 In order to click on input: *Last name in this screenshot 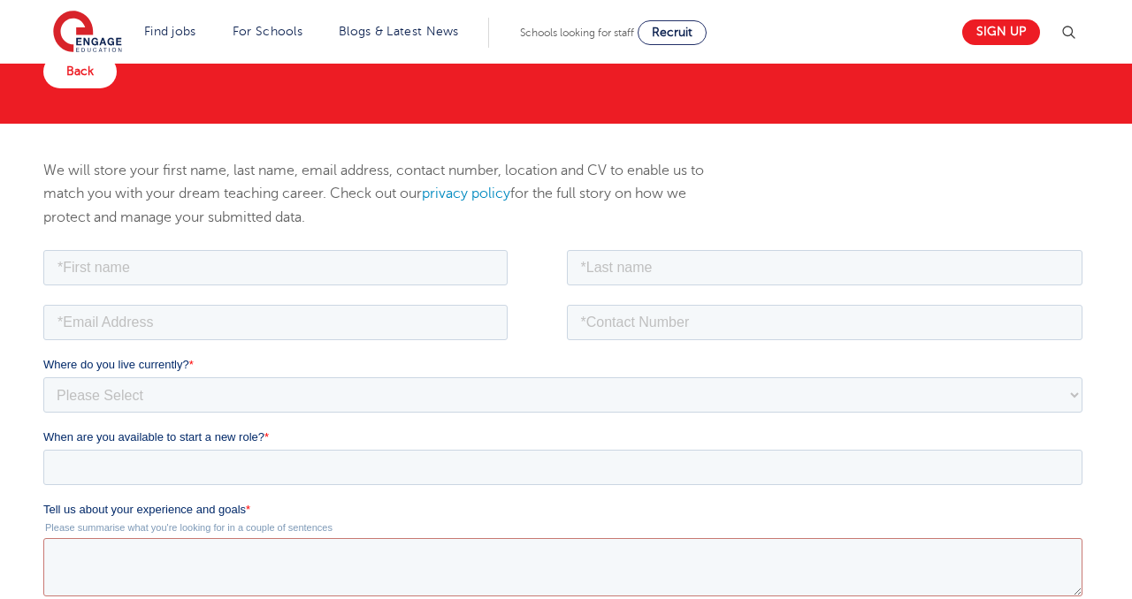, I will do `click(782, 21)`.